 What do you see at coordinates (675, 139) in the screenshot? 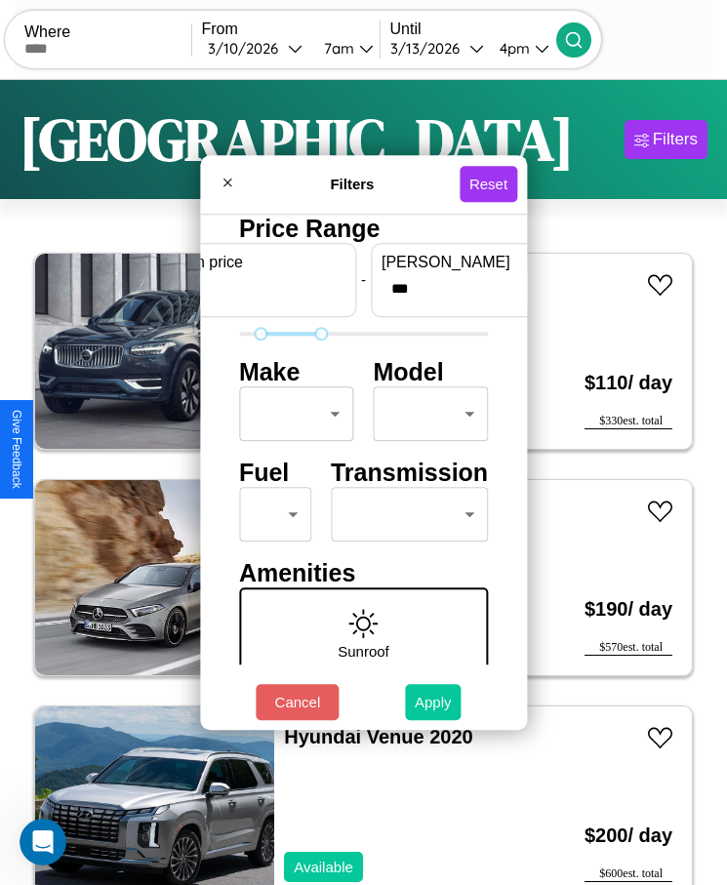
I see `div: Filters` at bounding box center [675, 139].